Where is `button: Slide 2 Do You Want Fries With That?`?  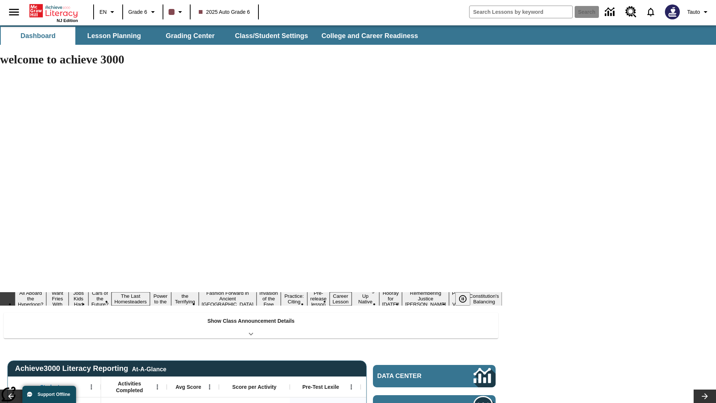 button: Slide 2 Do You Want Fries With That? is located at coordinates (57, 298).